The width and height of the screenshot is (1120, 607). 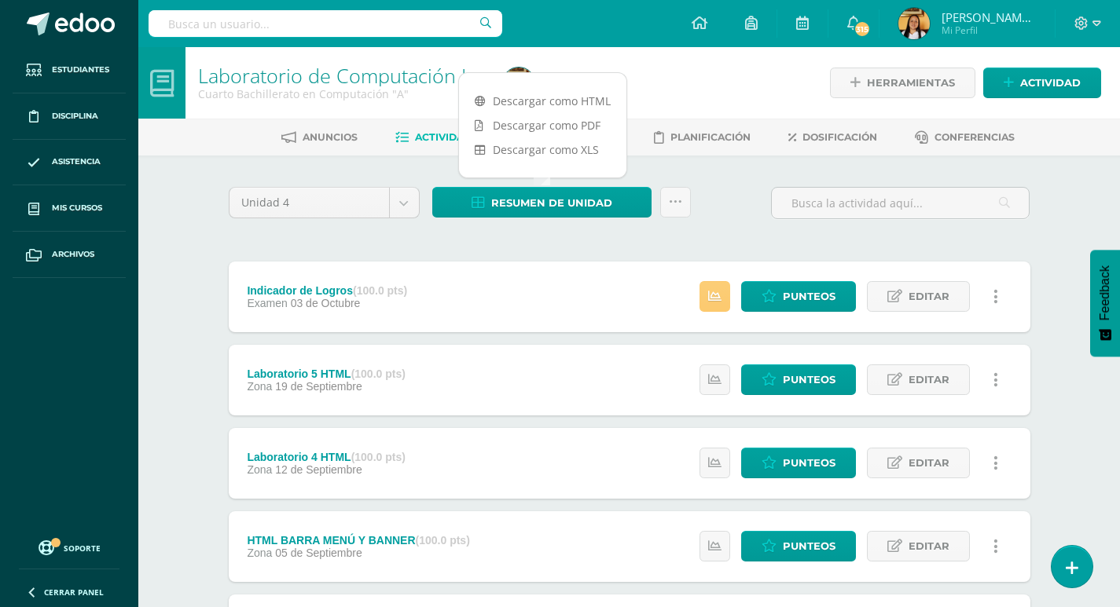 I want to click on span: Archivos, so click(x=73, y=255).